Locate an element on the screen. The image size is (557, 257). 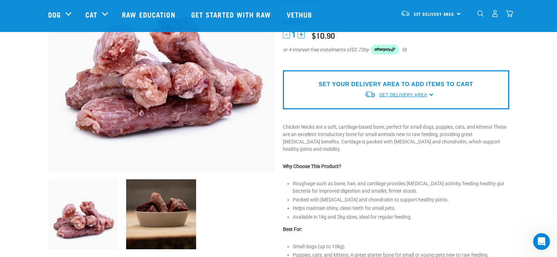
li: Helps maintain shiny, clean teeth for small pets. is located at coordinates (401, 208).